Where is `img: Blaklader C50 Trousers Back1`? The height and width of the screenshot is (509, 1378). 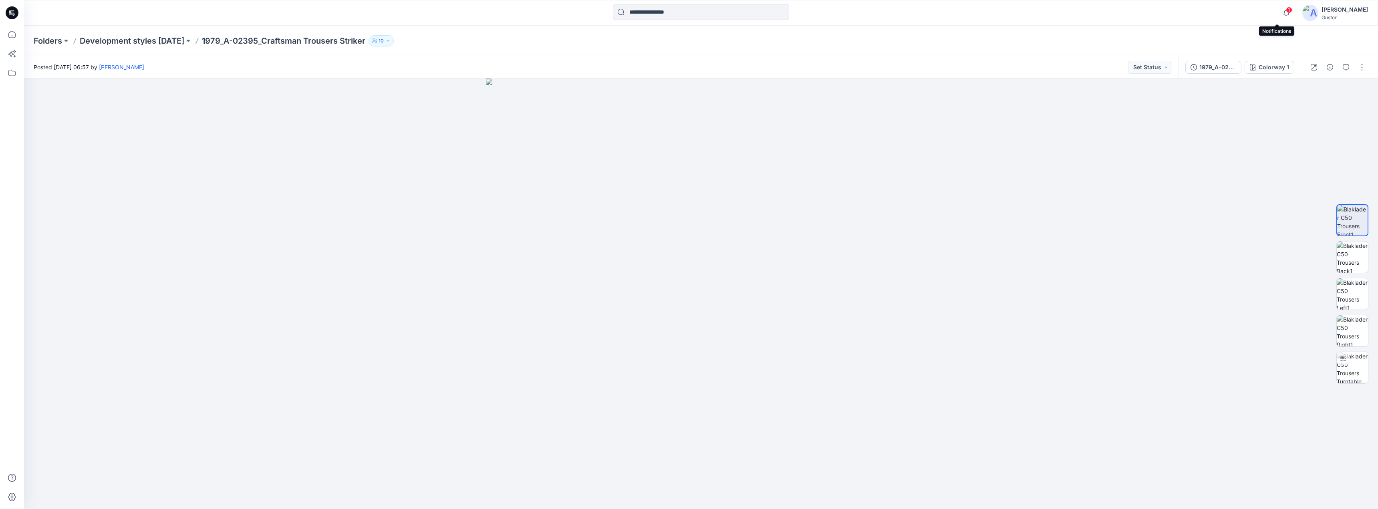
img: Blaklader C50 Trousers Back1 is located at coordinates (1352, 257).